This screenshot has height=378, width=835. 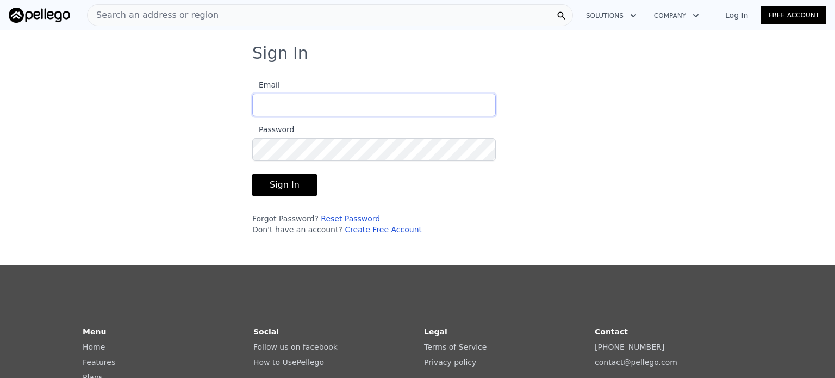 I want to click on span: Search an address or region, so click(x=153, y=15).